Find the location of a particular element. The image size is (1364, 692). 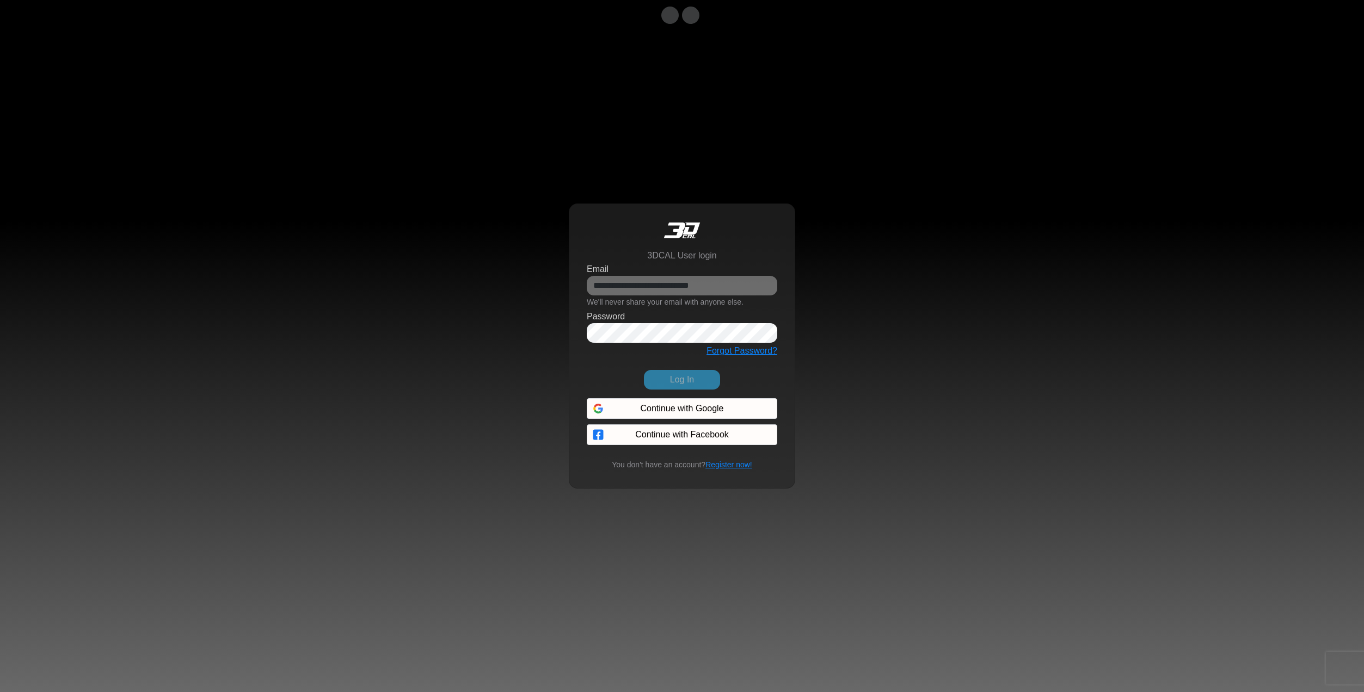

a: Forgot Password? is located at coordinates (742, 350).